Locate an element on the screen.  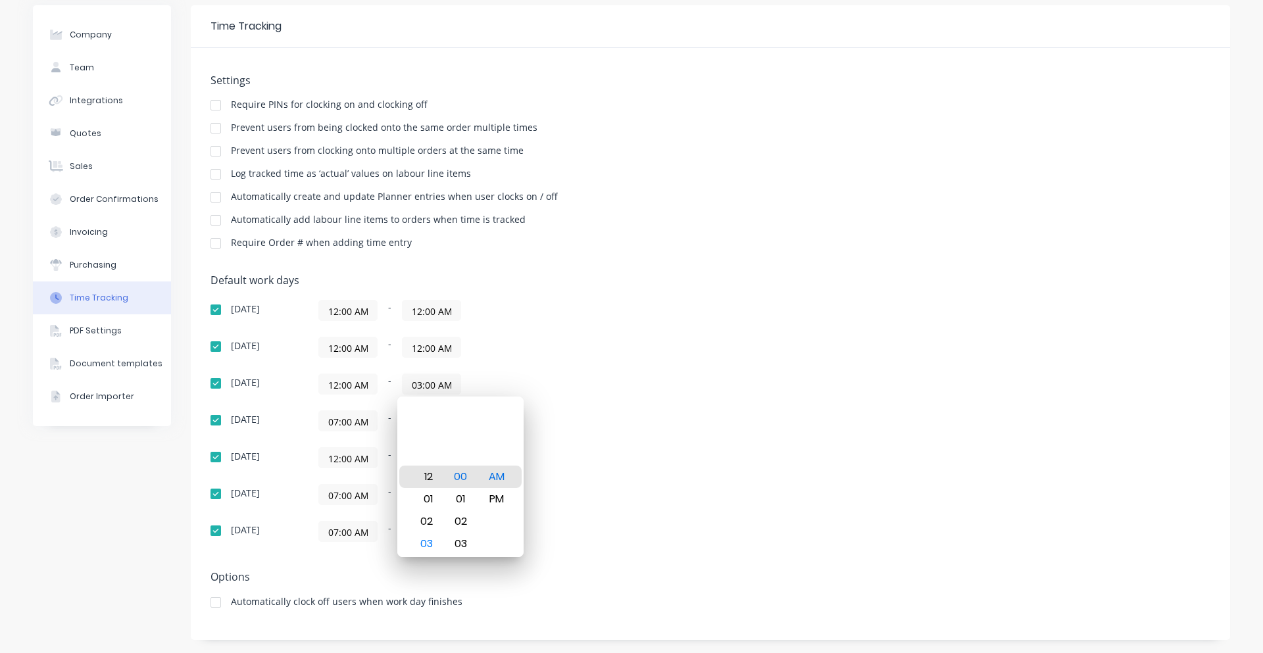
h5: Default work days is located at coordinates (710, 280).